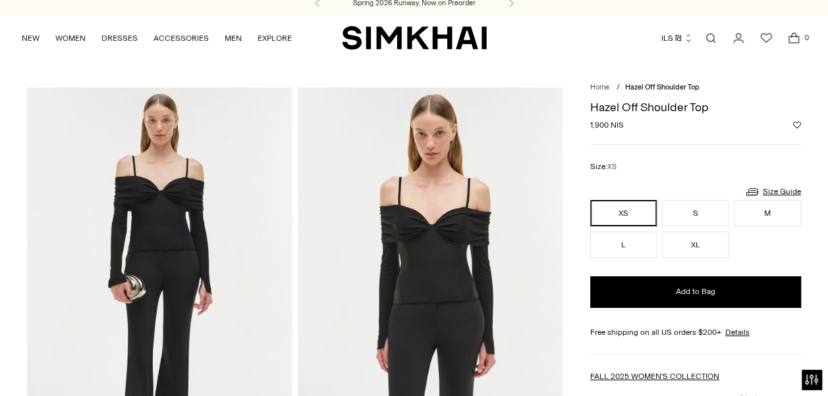  I want to click on a: SIMKHAI, so click(414, 38).